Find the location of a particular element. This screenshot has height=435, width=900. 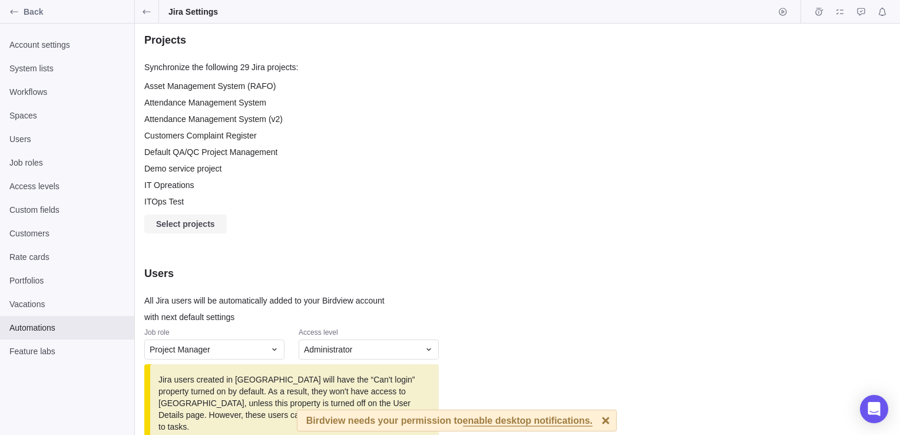

div: grid is located at coordinates (292, 144).